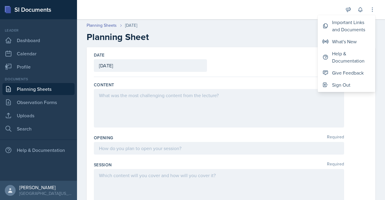 Image resolution: width=385 pixels, height=200 pixels. Describe the element at coordinates (39, 67) in the screenshot. I see `a: Profile` at that location.